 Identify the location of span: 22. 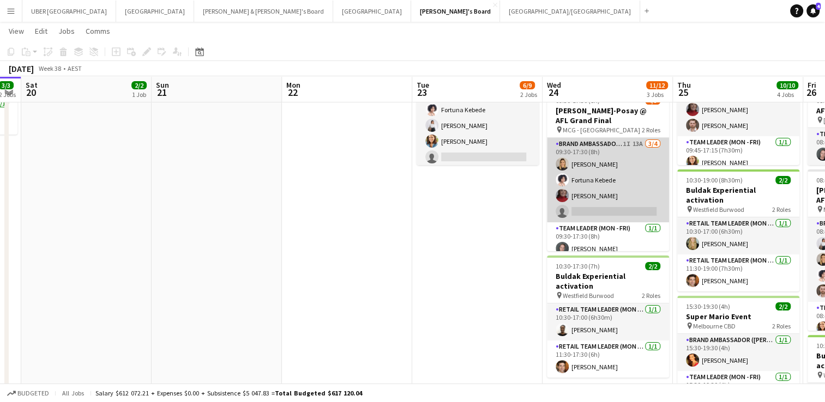
(292, 92).